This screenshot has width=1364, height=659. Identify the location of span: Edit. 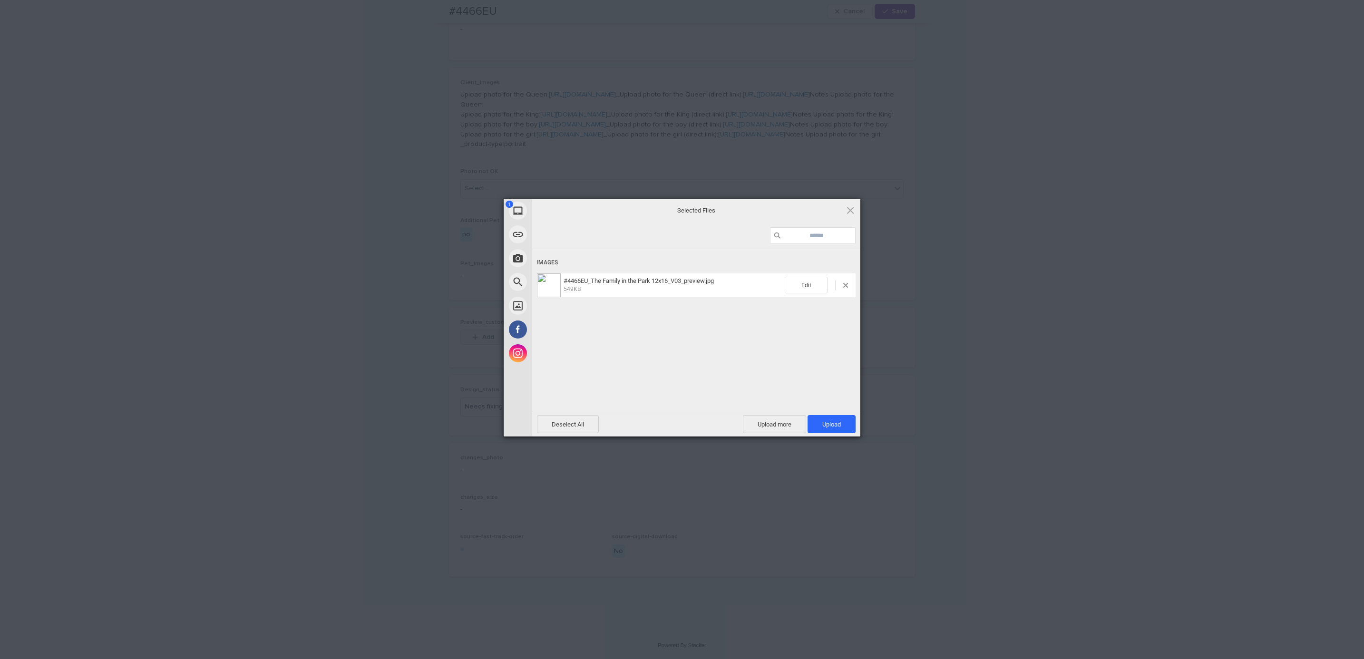
(806, 285).